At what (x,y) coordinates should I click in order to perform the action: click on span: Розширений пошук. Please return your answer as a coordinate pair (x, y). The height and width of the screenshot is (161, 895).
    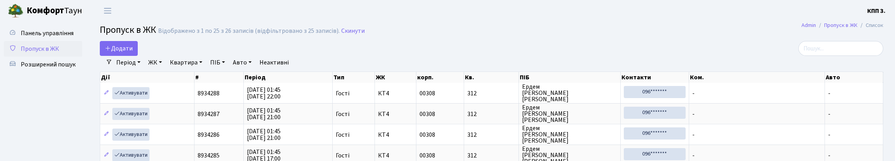
    Looking at the image, I should click on (48, 65).